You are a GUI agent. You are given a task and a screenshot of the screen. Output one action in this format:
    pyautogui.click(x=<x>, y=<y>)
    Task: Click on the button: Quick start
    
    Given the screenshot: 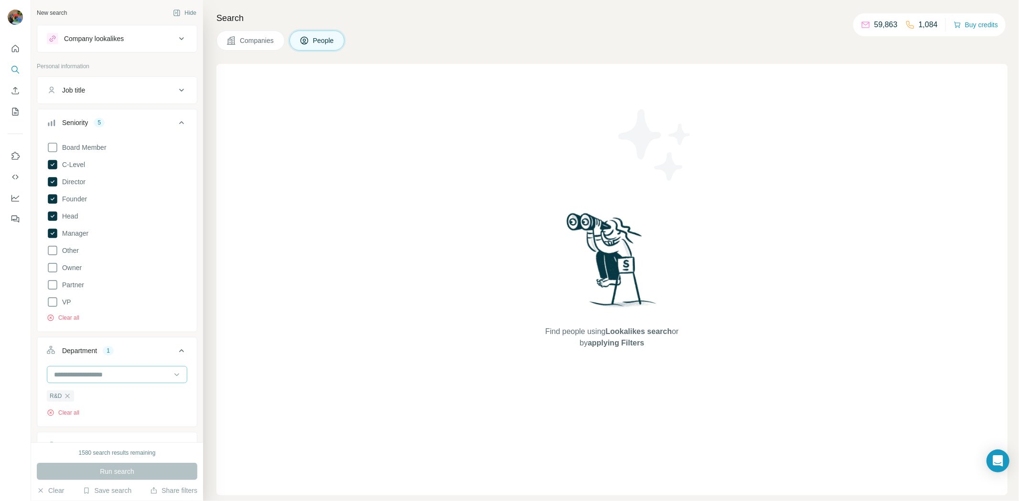 What is the action you would take?
    pyautogui.click(x=15, y=49)
    